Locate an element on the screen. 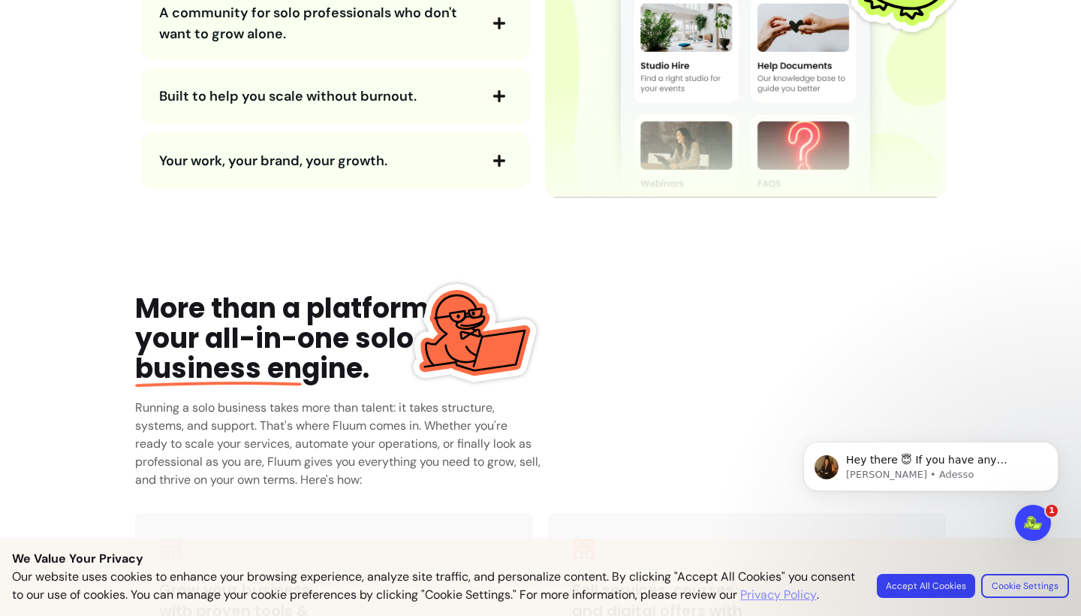  div: More than a platform, your all-in-one solo is located at coordinates (297, 339).